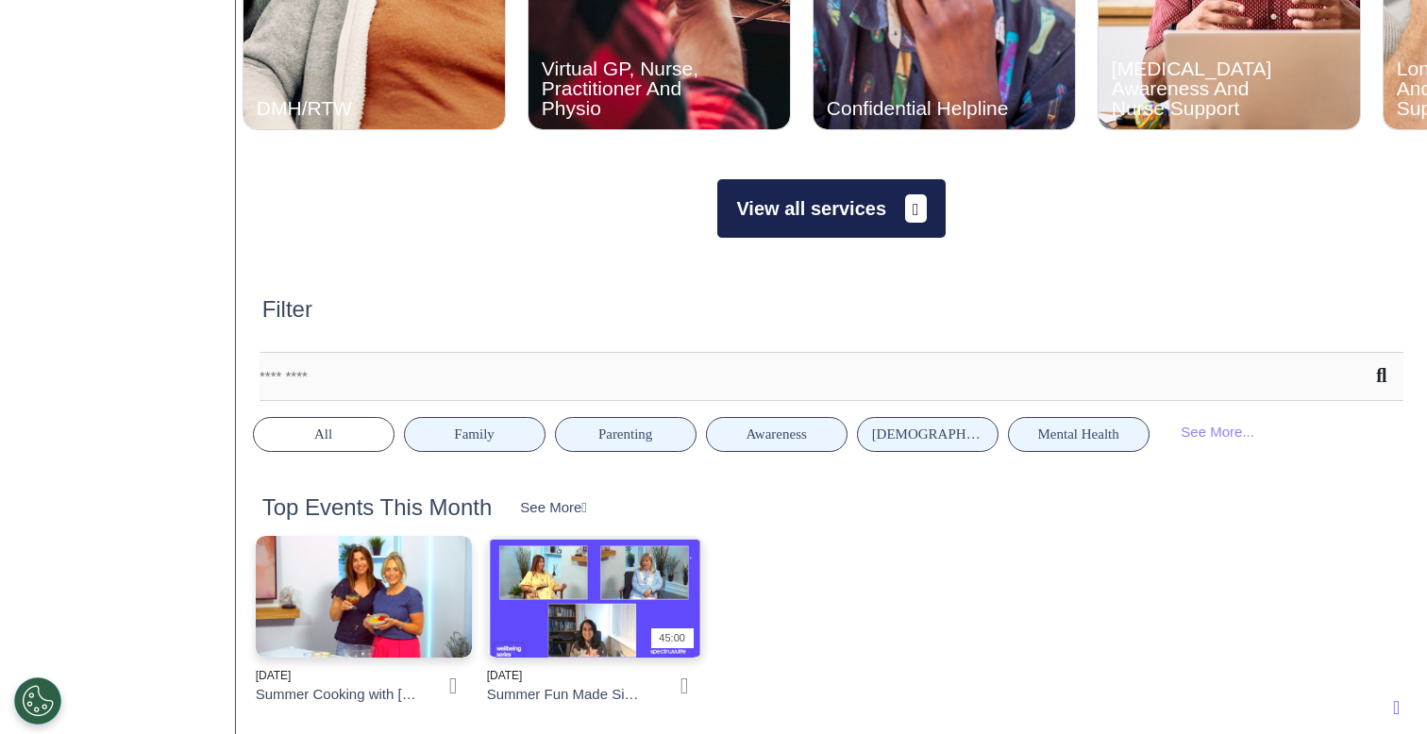 This screenshot has width=1427, height=734. Describe the element at coordinates (475, 434) in the screenshot. I see `button: Family` at that location.